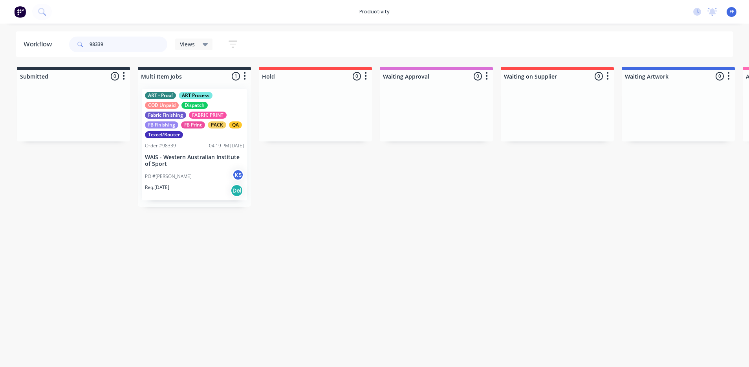 The image size is (749, 367). What do you see at coordinates (732, 12) in the screenshot?
I see `span: FF` at bounding box center [732, 12].